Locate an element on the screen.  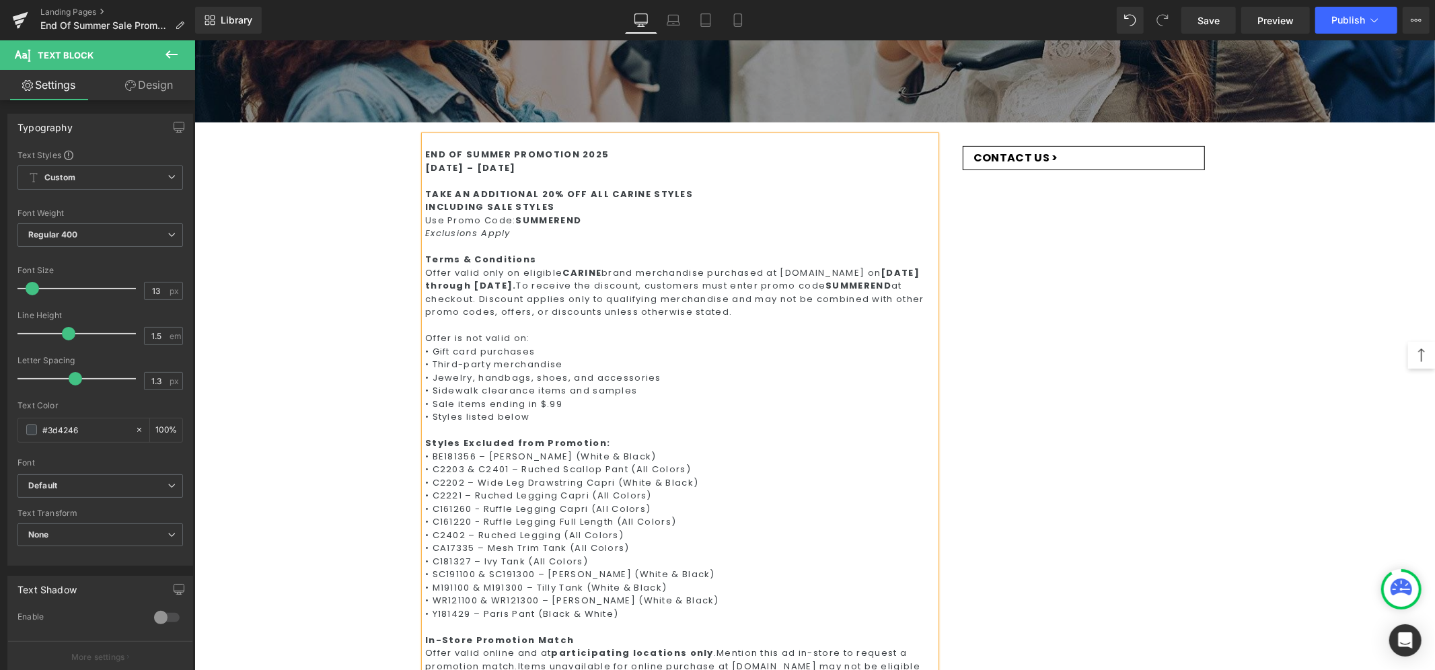
div: Text Transform is located at coordinates (100, 513).